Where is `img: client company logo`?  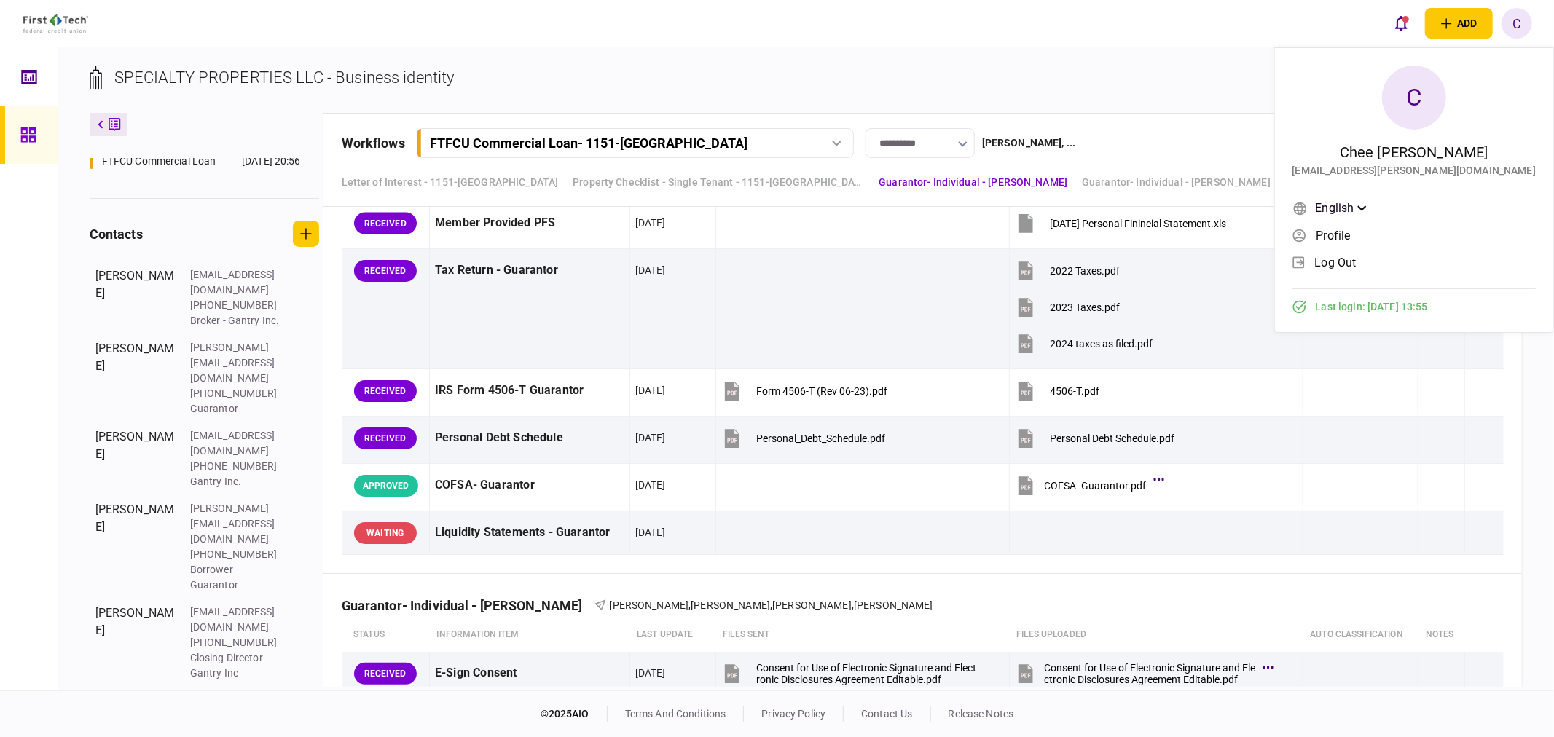 img: client company logo is located at coordinates (55, 23).